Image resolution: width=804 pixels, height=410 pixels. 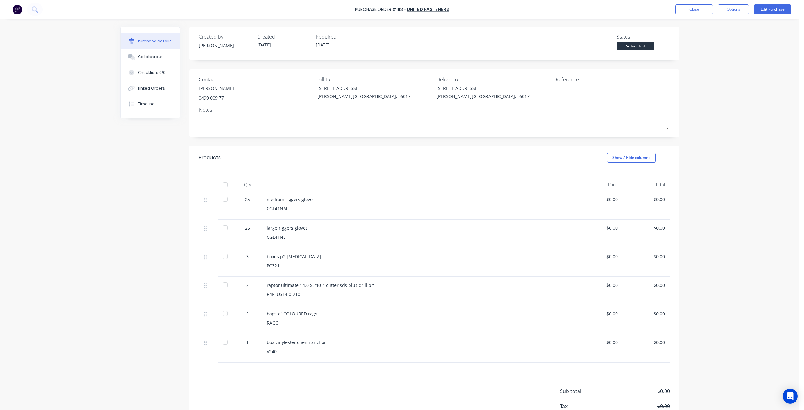 What do you see at coordinates (733, 9) in the screenshot?
I see `button: Options` at bounding box center [733, 9].